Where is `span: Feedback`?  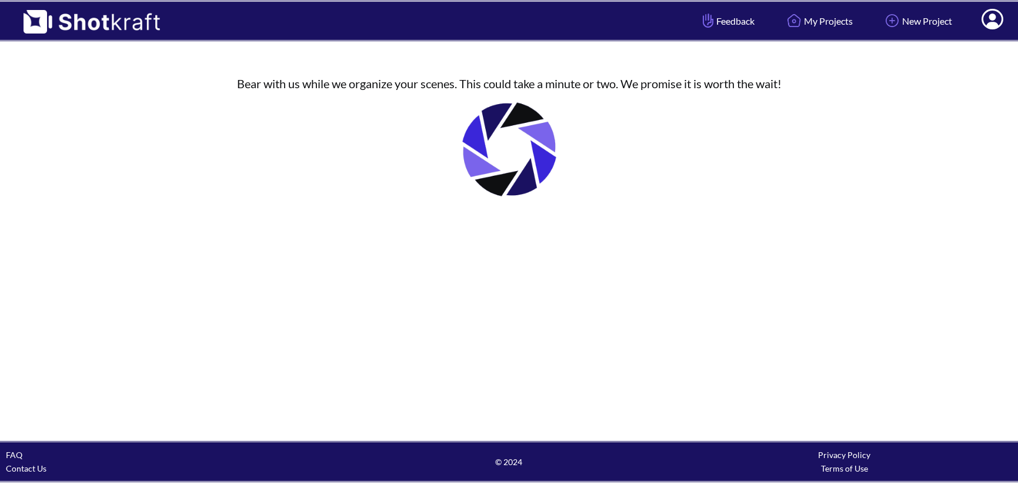
span: Feedback is located at coordinates (727, 21).